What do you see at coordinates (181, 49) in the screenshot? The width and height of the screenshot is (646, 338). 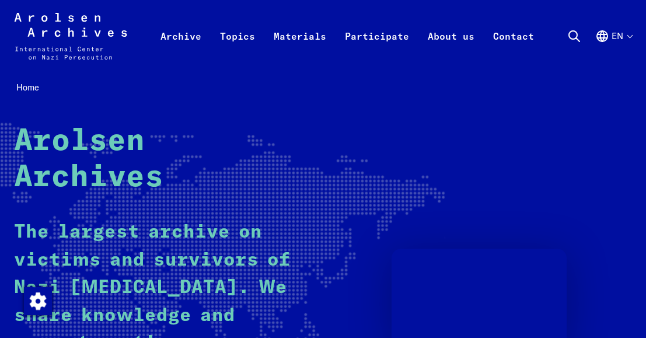 I see `a: Archive` at bounding box center [181, 49].